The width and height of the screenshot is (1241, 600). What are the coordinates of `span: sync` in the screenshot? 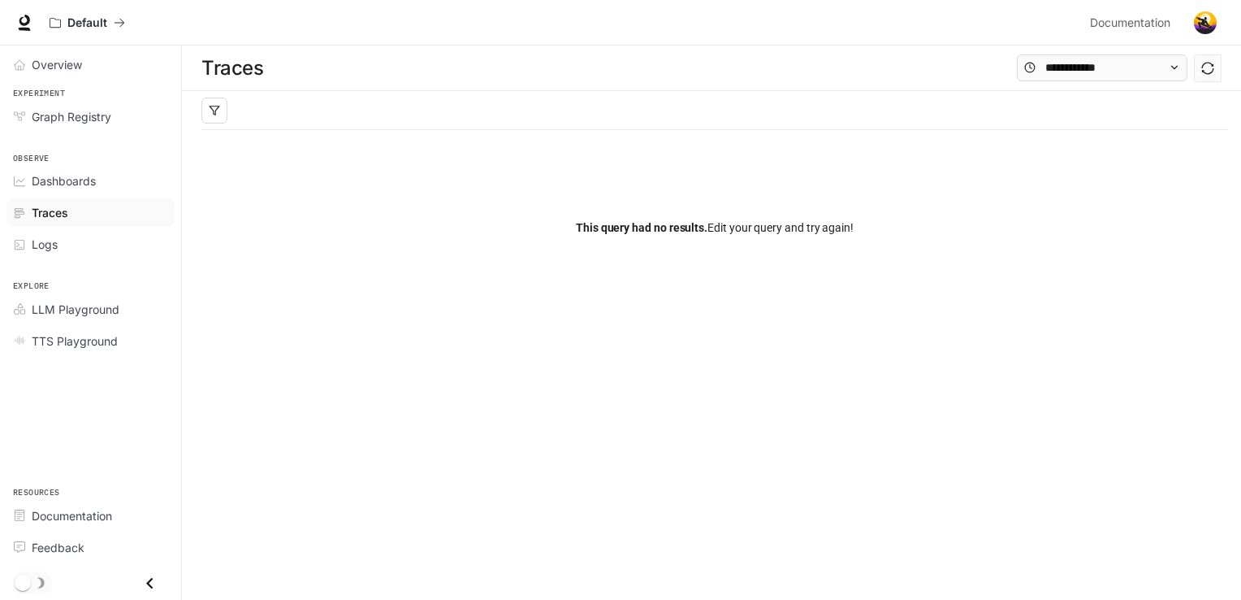 It's located at (1208, 68).